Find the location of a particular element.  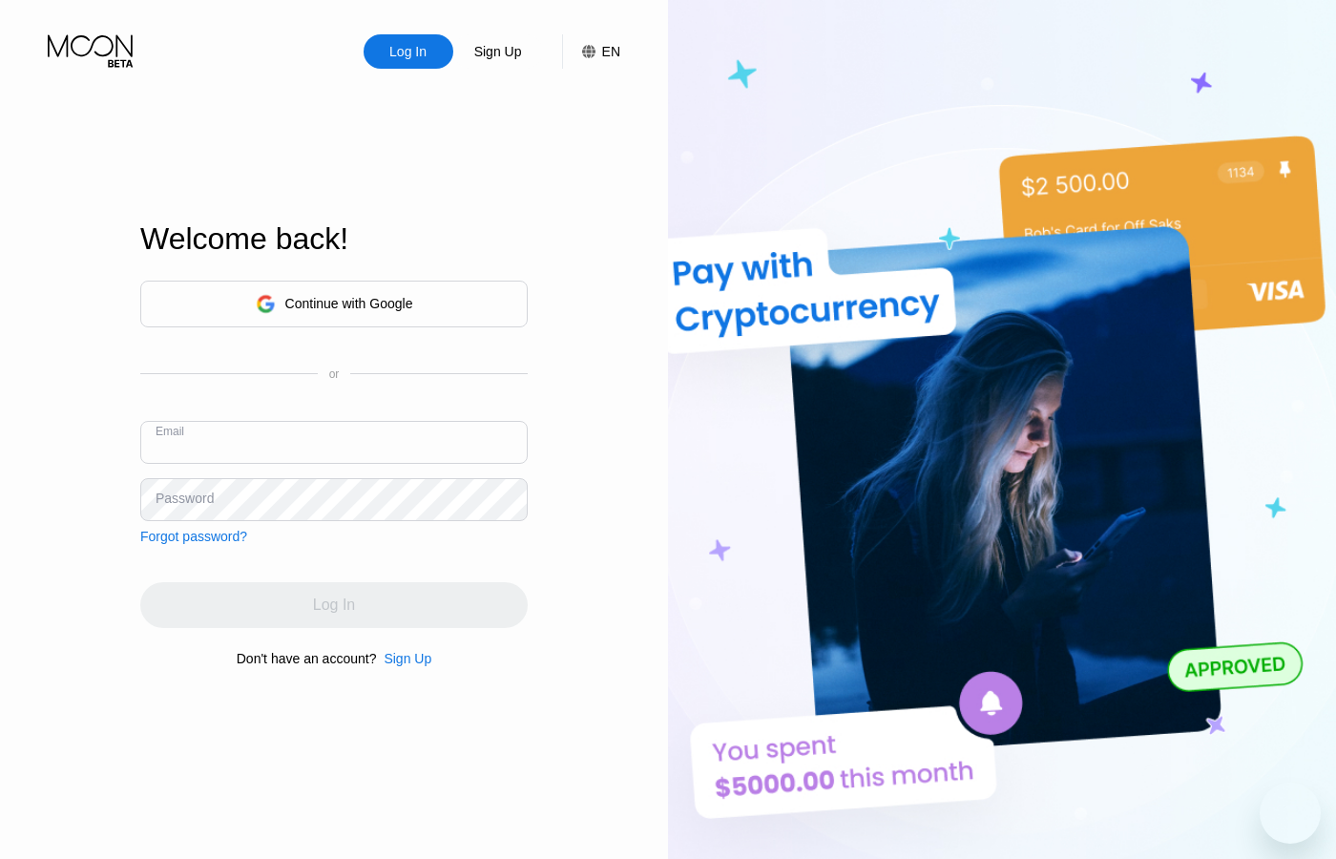

div: Forgot password? is located at coordinates (194, 536).